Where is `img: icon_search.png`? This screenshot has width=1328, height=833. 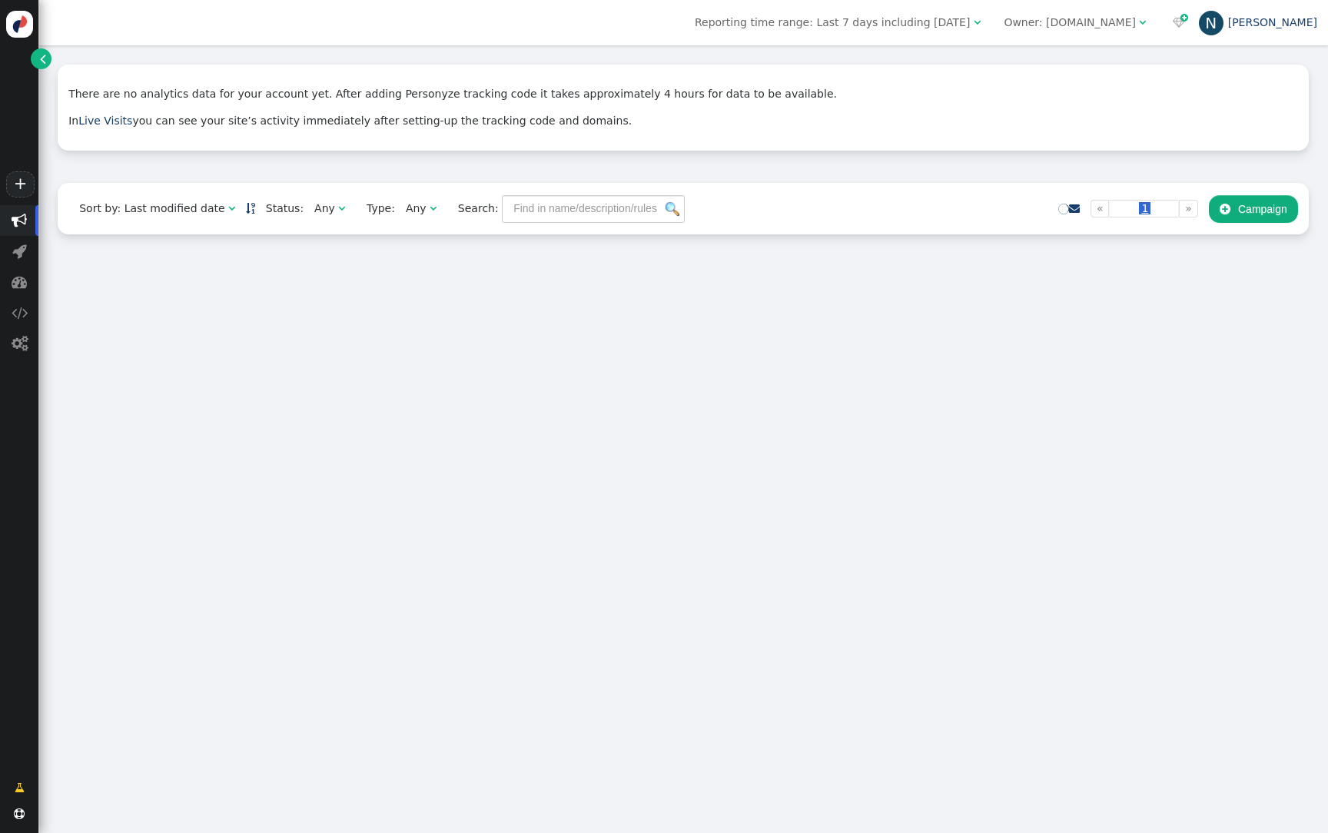 img: icon_search.png is located at coordinates (672, 209).